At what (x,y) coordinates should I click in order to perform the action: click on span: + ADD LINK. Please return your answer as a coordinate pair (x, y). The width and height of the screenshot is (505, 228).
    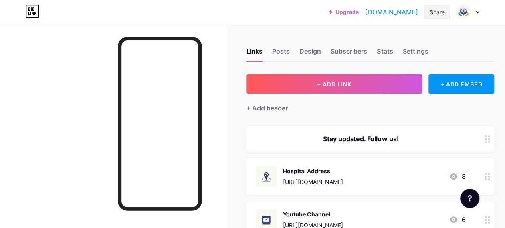
    Looking at the image, I should click on (334, 84).